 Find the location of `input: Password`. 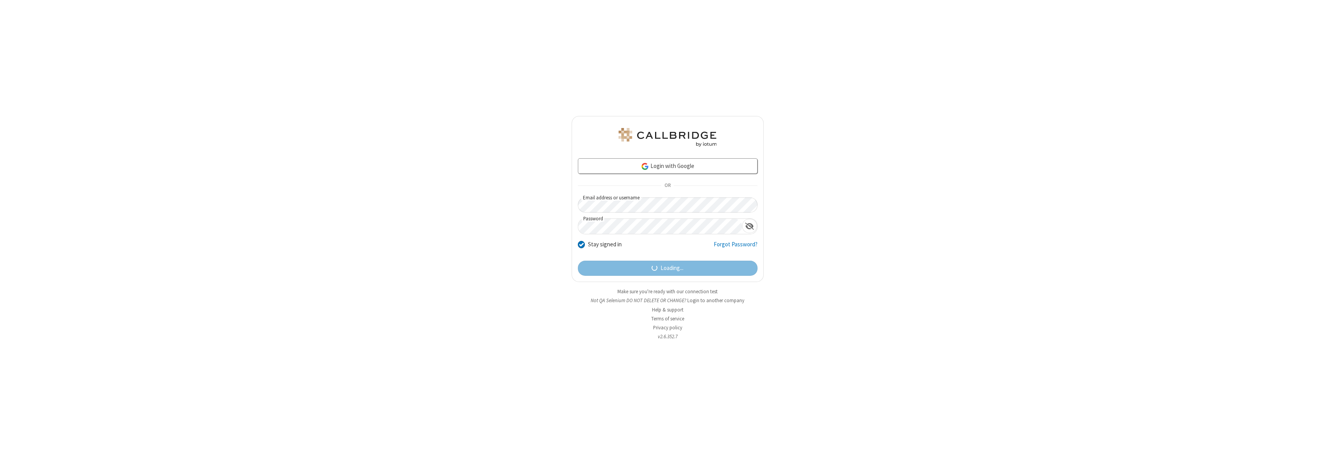

input: Password is located at coordinates (660, 226).